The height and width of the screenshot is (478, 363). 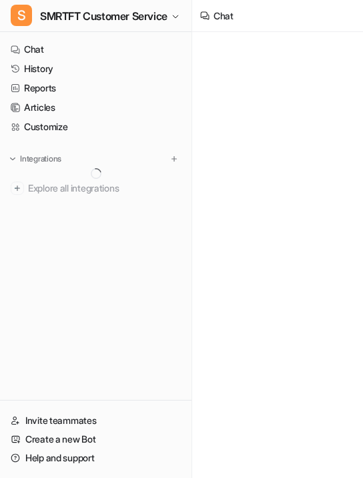 What do you see at coordinates (95, 420) in the screenshot?
I see `a: Invite teammates` at bounding box center [95, 420].